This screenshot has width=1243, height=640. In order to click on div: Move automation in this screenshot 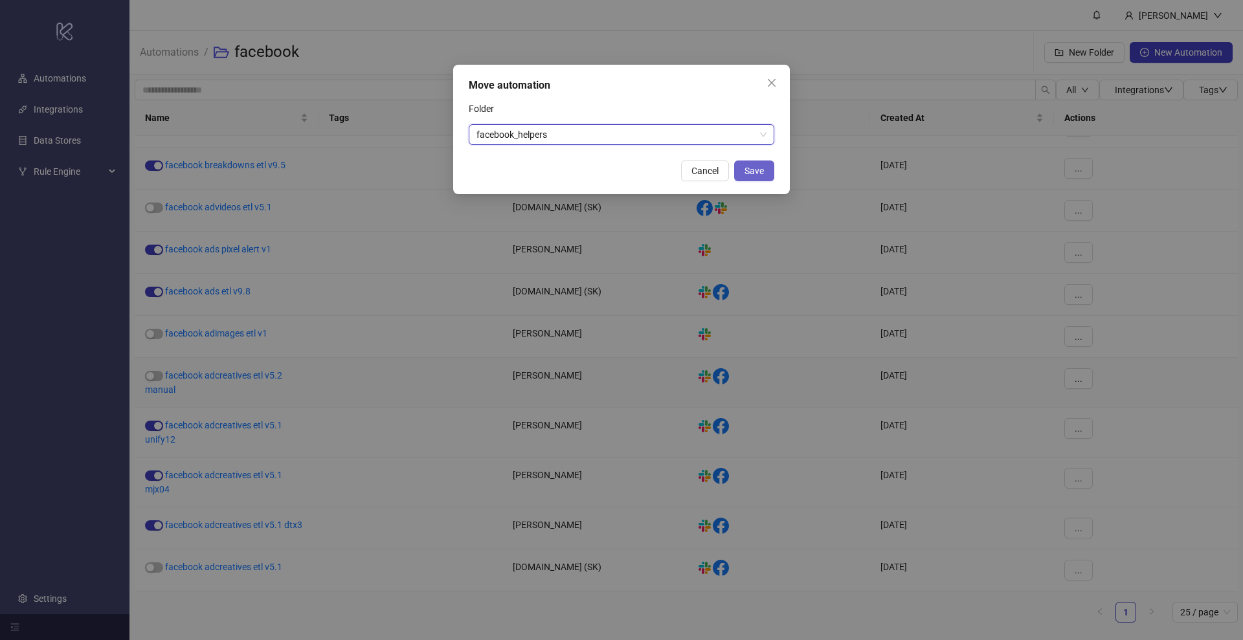, I will do `click(621, 85)`.